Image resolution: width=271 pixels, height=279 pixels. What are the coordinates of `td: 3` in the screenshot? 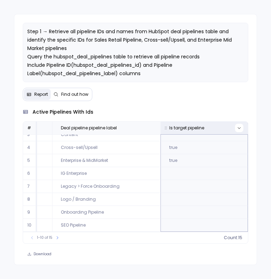 It's located at (30, 135).